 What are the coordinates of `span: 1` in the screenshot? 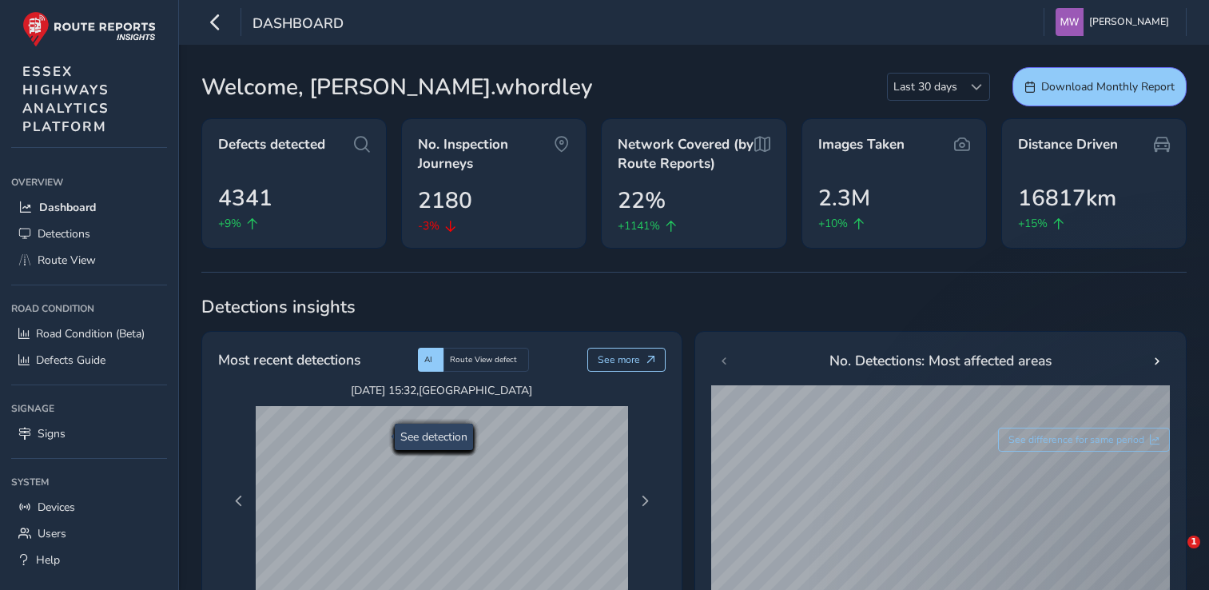 It's located at (1194, 542).